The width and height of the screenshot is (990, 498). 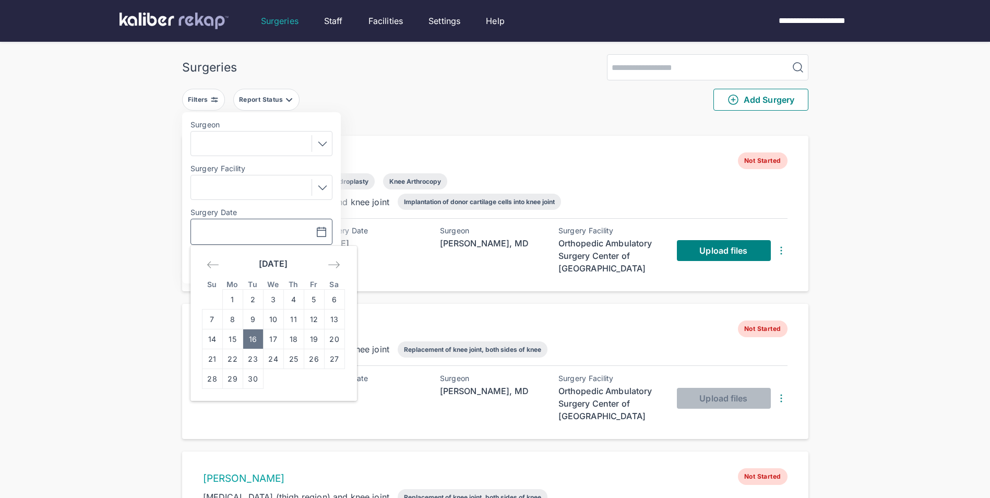 I want to click on td: Monday, September 22, 2025, so click(x=232, y=359).